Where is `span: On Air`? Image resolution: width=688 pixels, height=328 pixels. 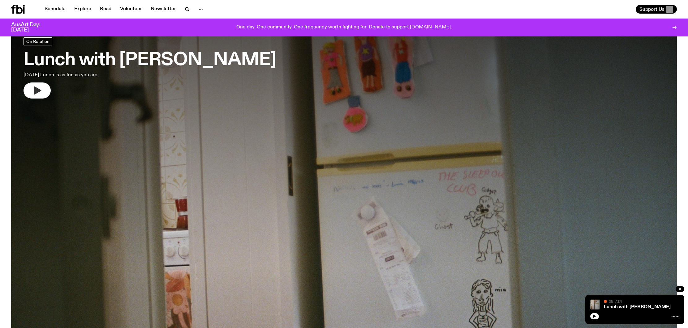
span: On Air is located at coordinates (615, 301).